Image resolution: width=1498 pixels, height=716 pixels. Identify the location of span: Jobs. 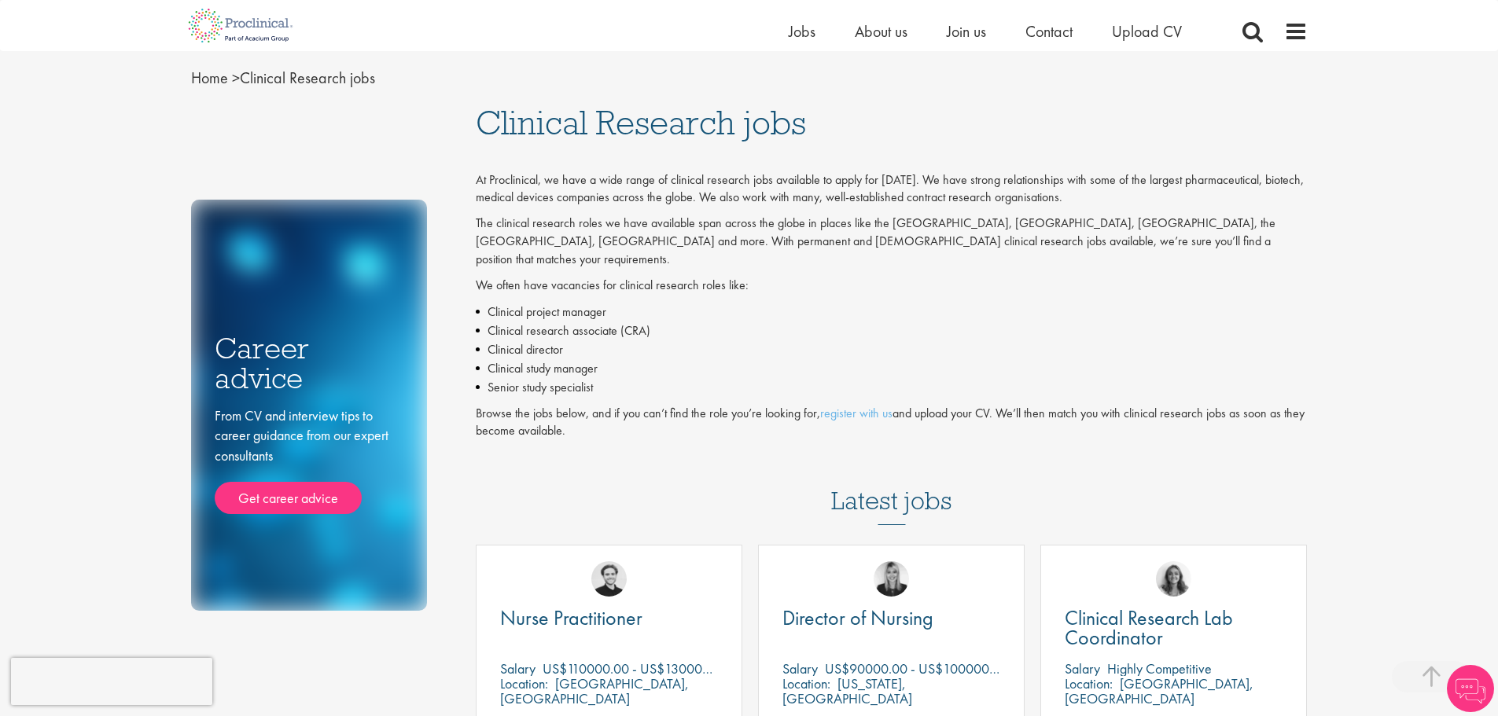
(802, 31).